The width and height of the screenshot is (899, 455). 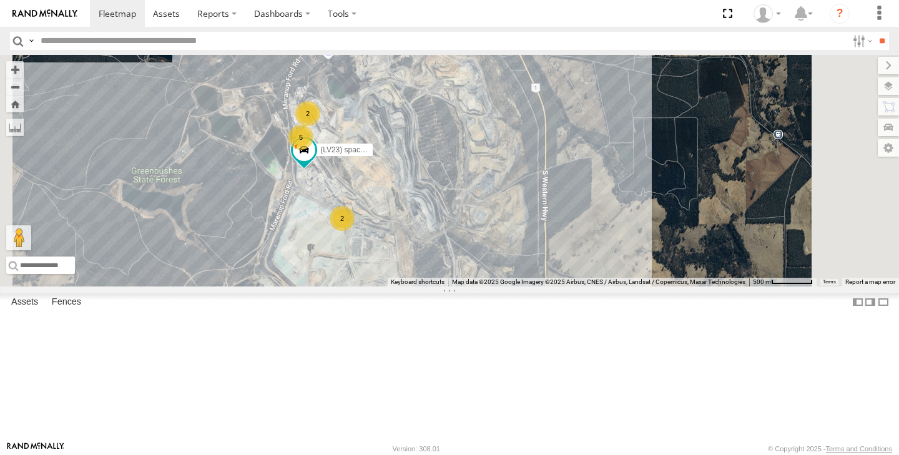 What do you see at coordinates (767, 14) in the screenshot?
I see `div: Cody Roberts` at bounding box center [767, 14].